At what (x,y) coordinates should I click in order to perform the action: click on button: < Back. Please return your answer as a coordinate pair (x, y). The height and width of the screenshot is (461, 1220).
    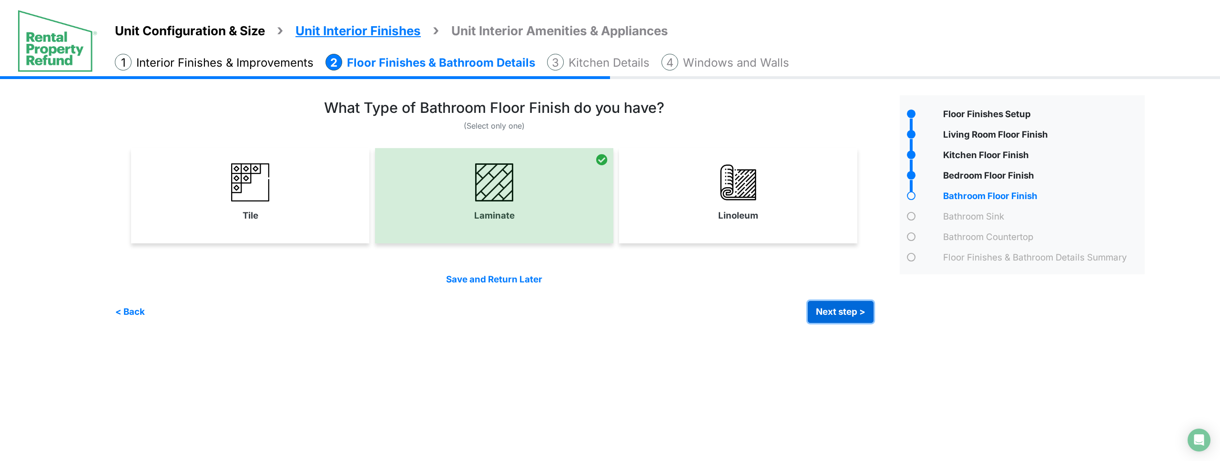
    Looking at the image, I should click on (130, 312).